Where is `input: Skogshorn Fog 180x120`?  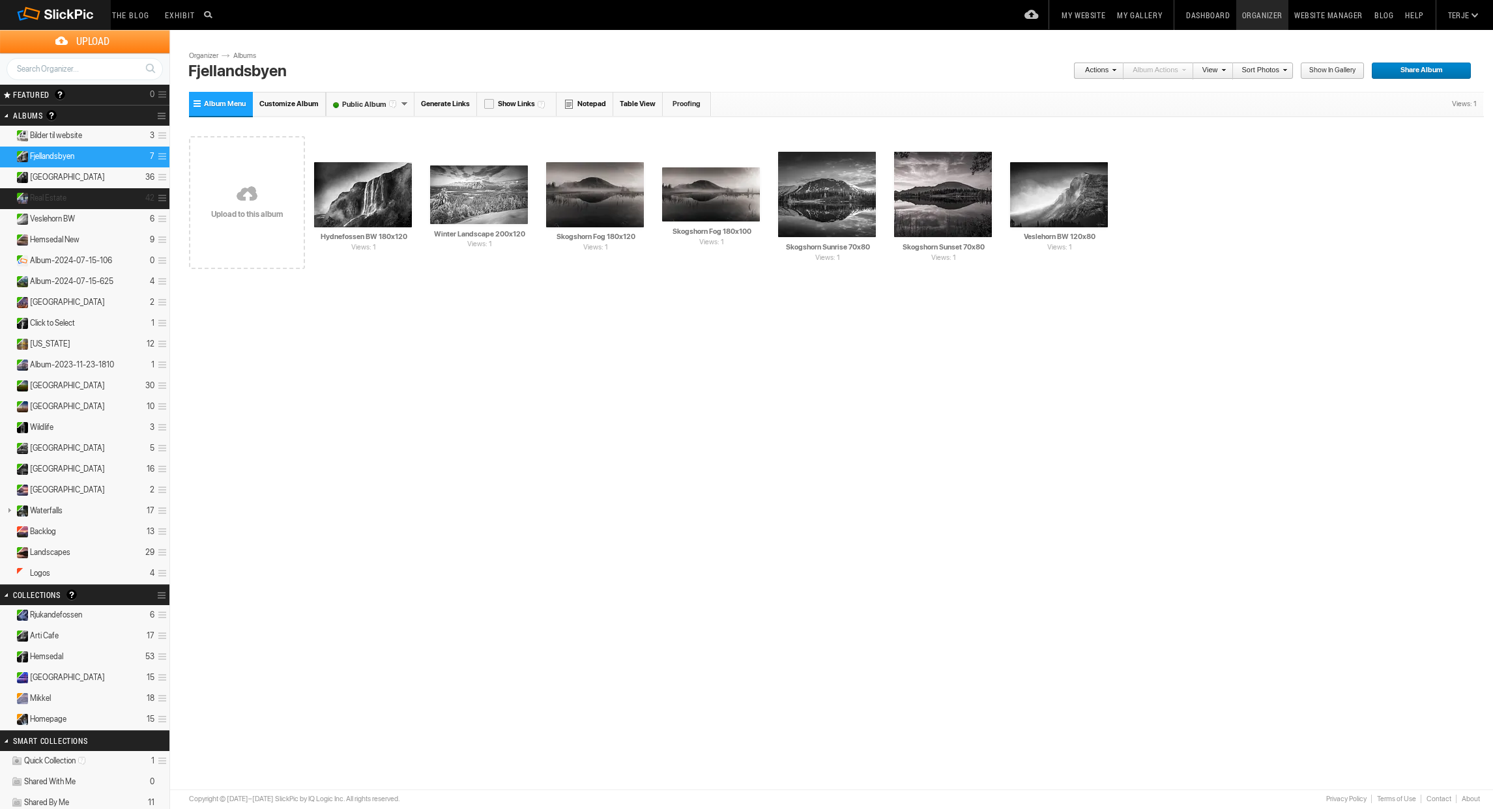 input: Skogshorn Fog 180x120 is located at coordinates (595, 237).